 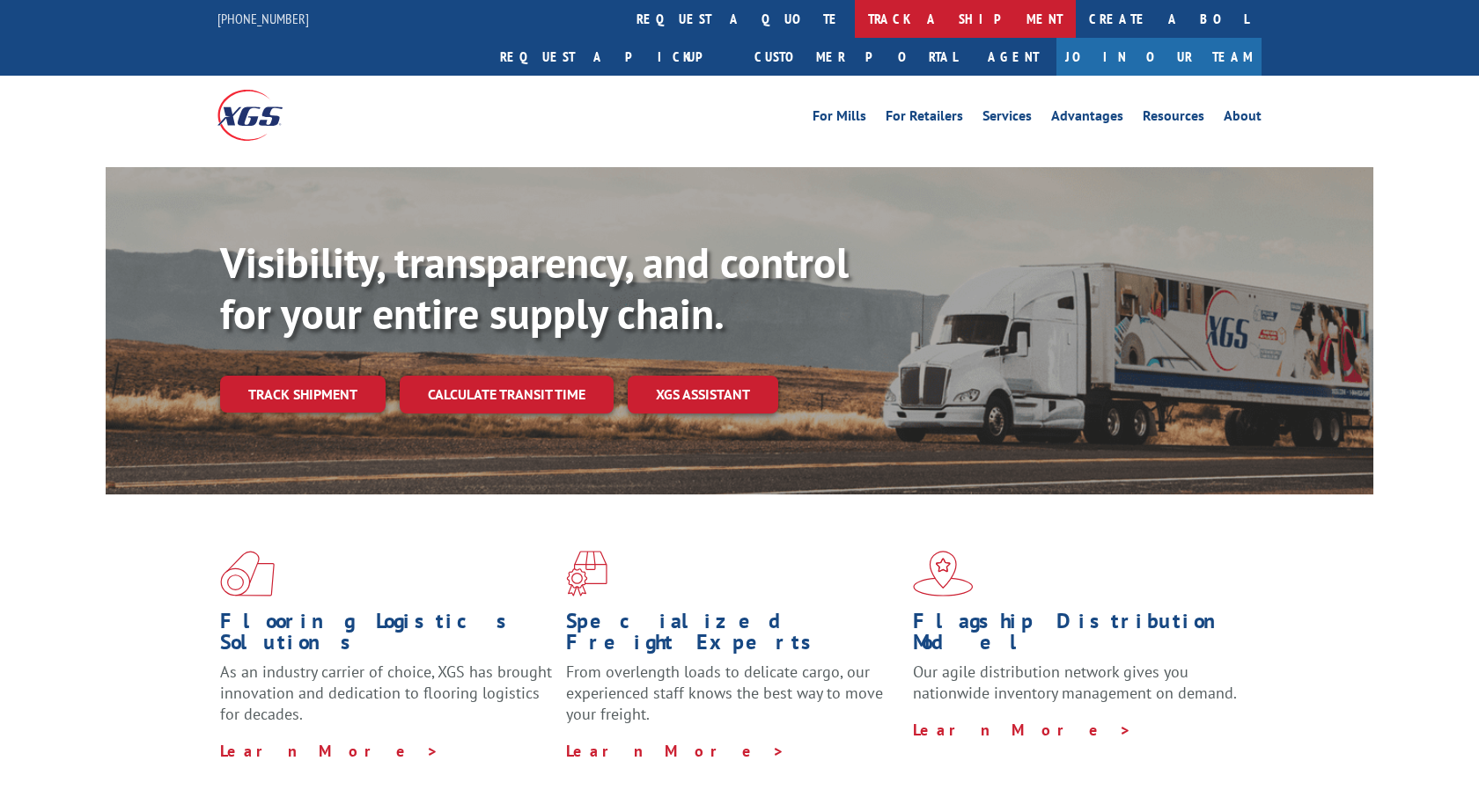 What do you see at coordinates (506, 394) in the screenshot?
I see `a: Calculate transit time` at bounding box center [506, 394].